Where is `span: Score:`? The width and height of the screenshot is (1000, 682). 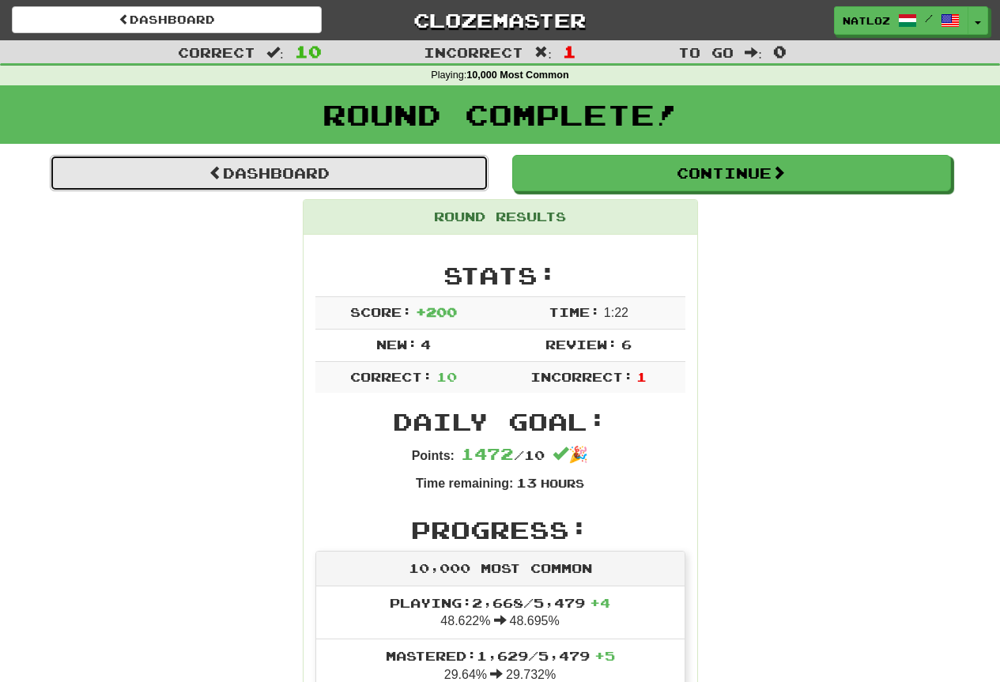
span: Score: is located at coordinates (381, 312).